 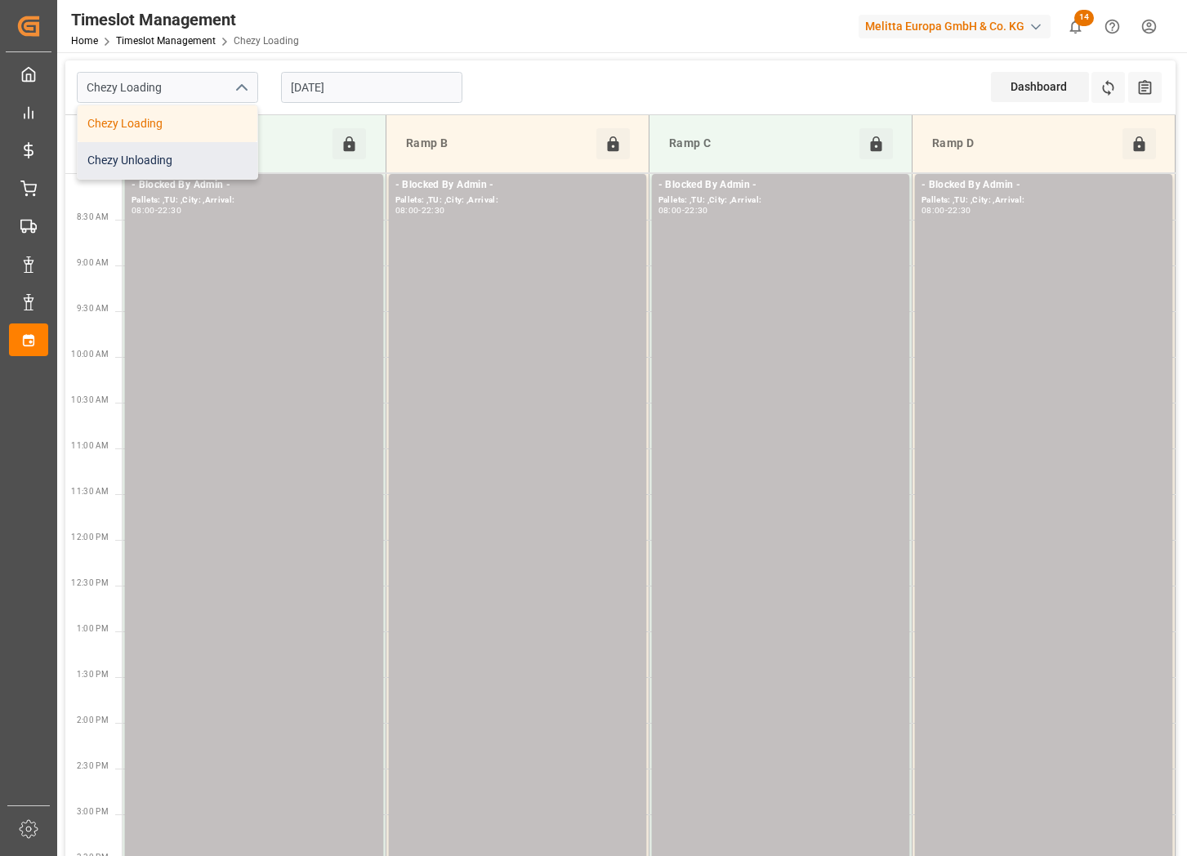 I want to click on span: 10:00 AM, so click(x=90, y=354).